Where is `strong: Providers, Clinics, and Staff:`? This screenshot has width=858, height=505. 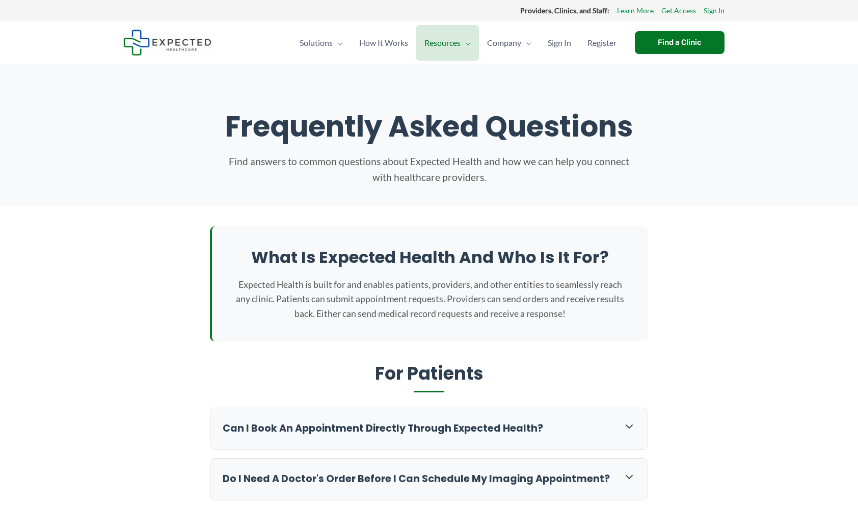 strong: Providers, Clinics, and Staff: is located at coordinates (565, 10).